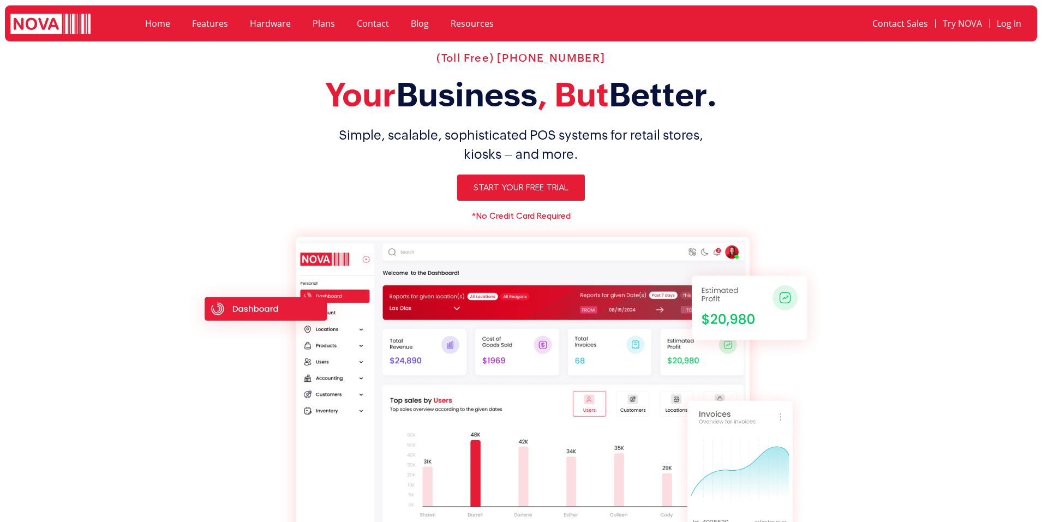 The image size is (1042, 522). What do you see at coordinates (521, 216) in the screenshot?
I see `h6: *No Credit Card Required` at bounding box center [521, 216].